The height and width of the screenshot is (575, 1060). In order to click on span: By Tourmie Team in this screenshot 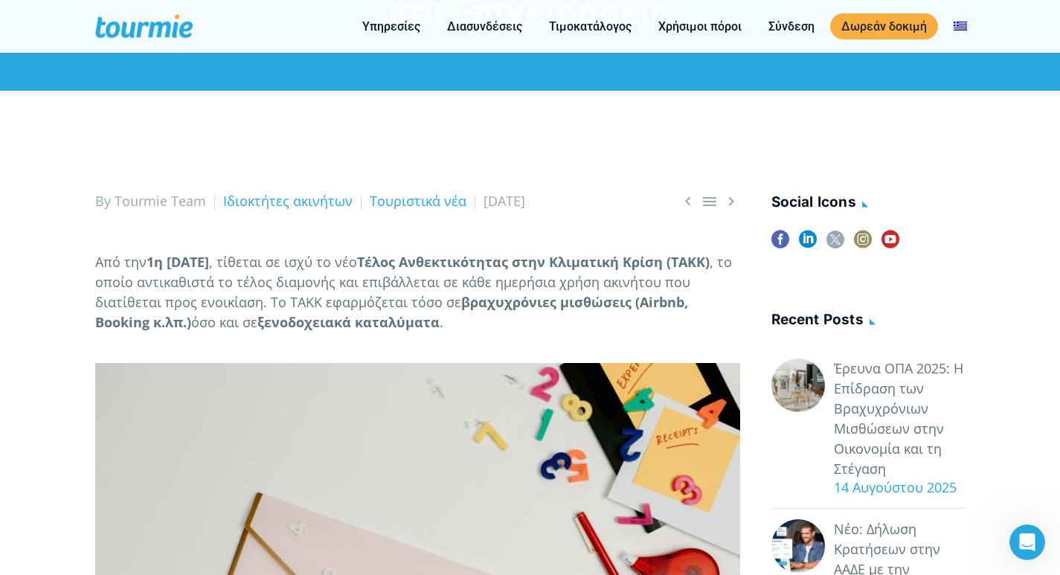, I will do `click(150, 201)`.